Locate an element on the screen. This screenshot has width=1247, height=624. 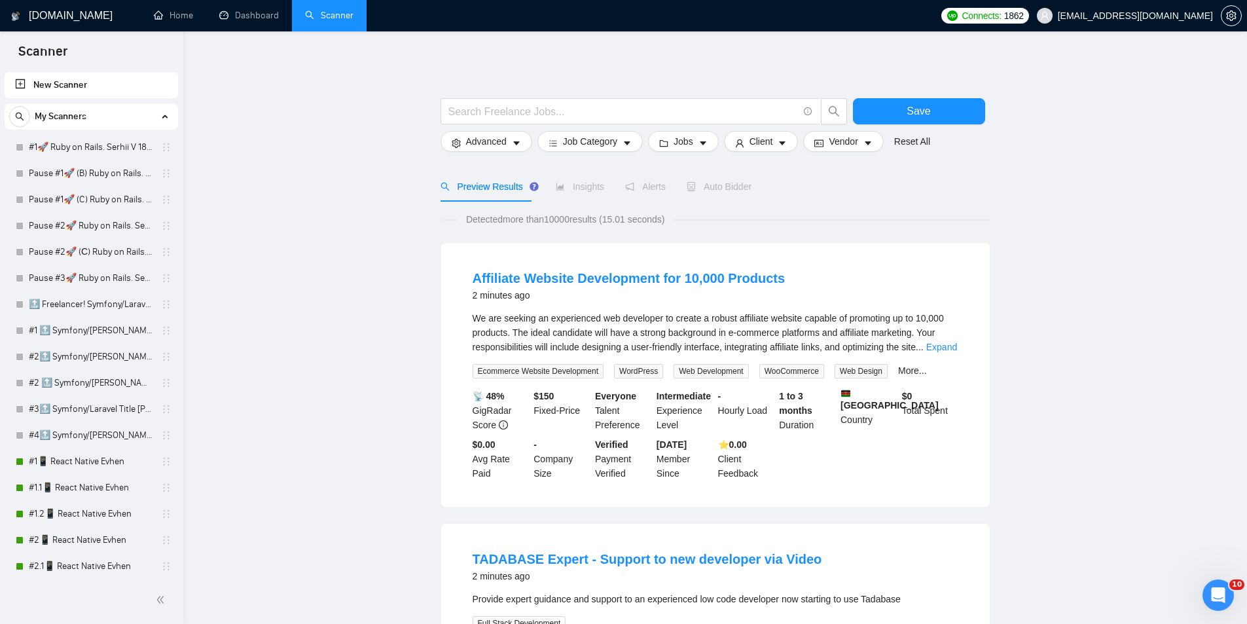
span: My Scanners is located at coordinates (60, 117).